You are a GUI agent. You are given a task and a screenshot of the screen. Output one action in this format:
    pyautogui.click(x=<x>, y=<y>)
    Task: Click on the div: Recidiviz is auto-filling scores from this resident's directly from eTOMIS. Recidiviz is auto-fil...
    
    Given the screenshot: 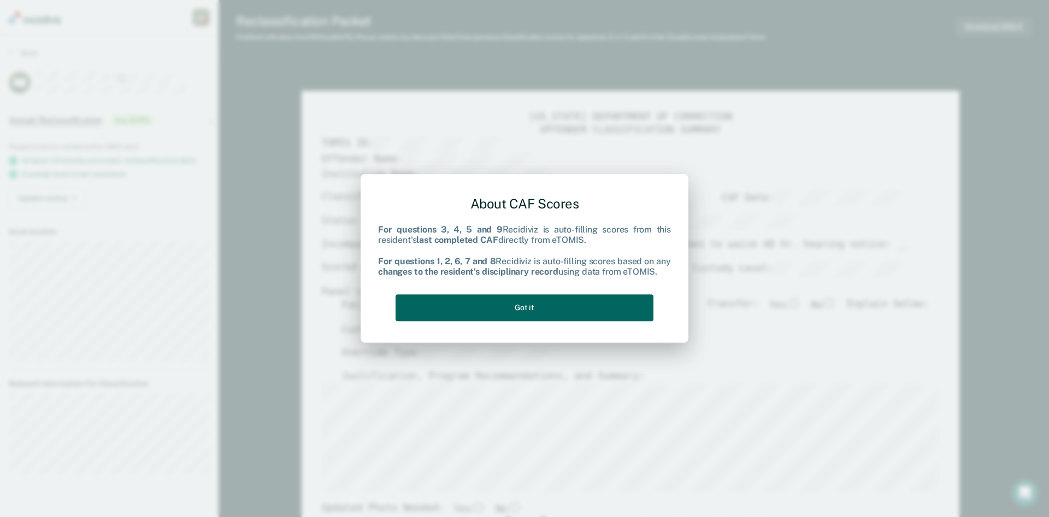 What is the action you would take?
    pyautogui.click(x=525, y=251)
    